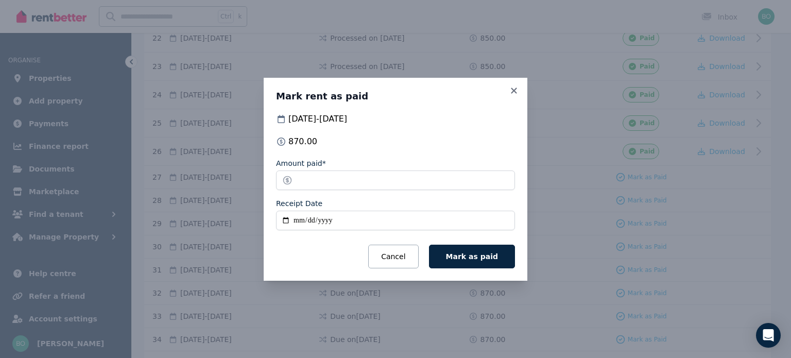 This screenshot has height=358, width=791. Describe the element at coordinates (303, 142) in the screenshot. I see `span: 870.00` at that location.